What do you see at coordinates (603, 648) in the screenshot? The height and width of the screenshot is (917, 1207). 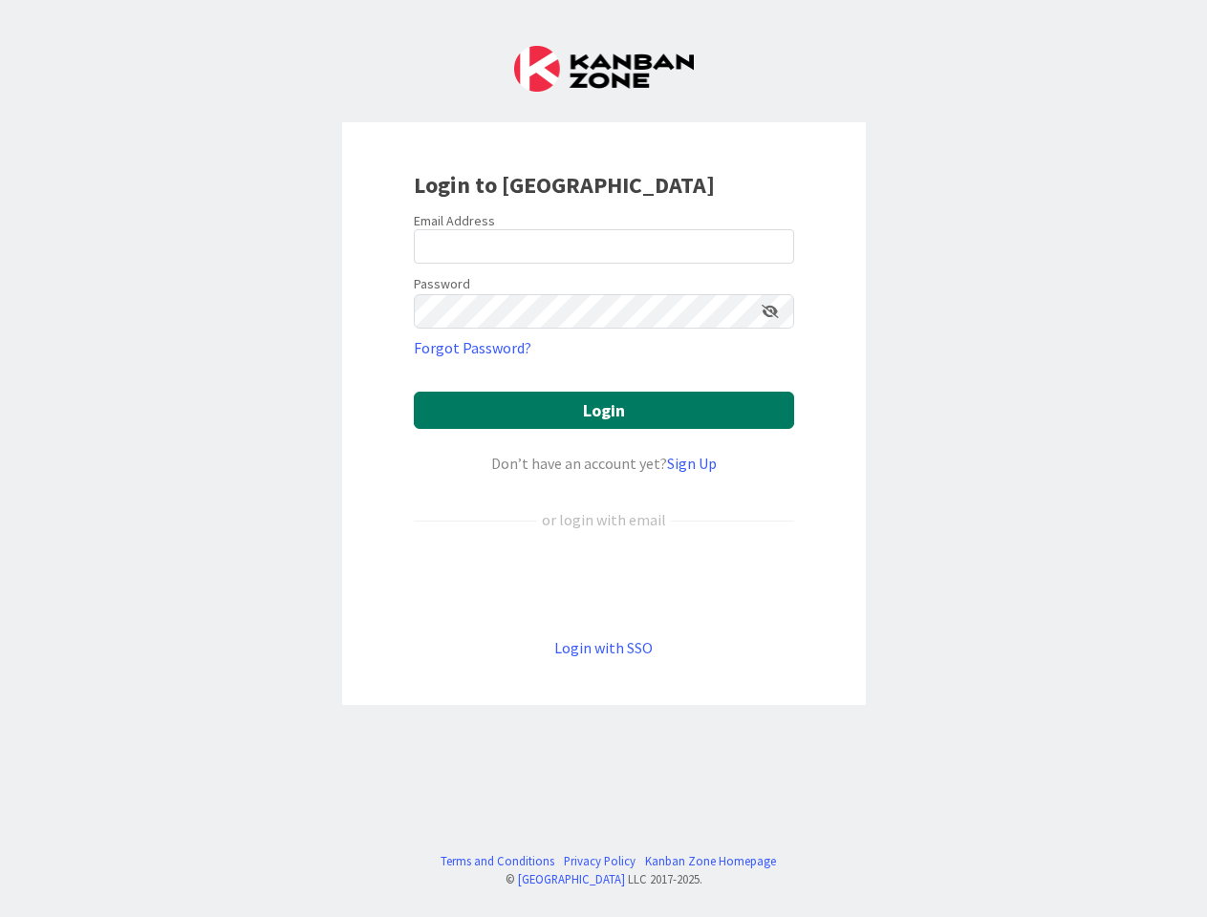 I see `a: Login with SSO` at bounding box center [603, 648].